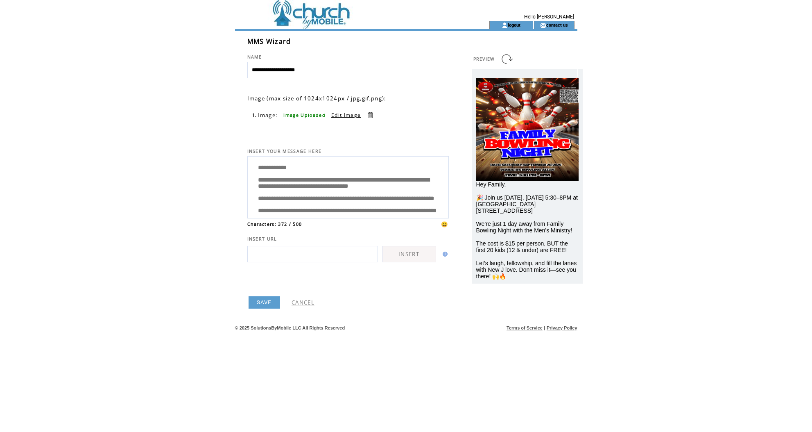 Image resolution: width=812 pixels, height=432 pixels. What do you see at coordinates (444, 254) in the screenshot?
I see `img: help.gif` at bounding box center [444, 254].